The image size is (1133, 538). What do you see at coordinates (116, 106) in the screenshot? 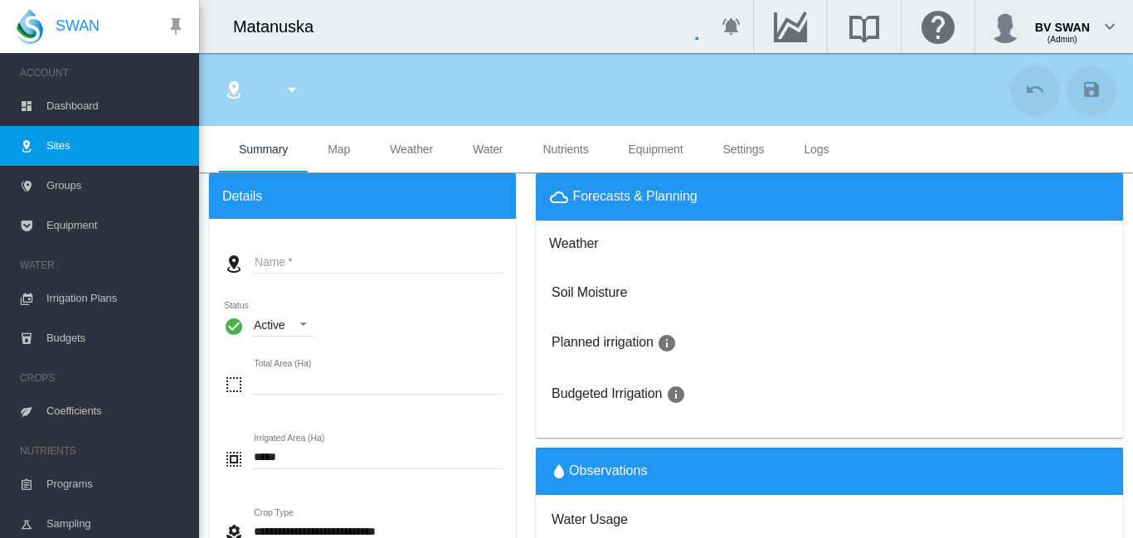
I see `span: Dashboard` at bounding box center [116, 106].